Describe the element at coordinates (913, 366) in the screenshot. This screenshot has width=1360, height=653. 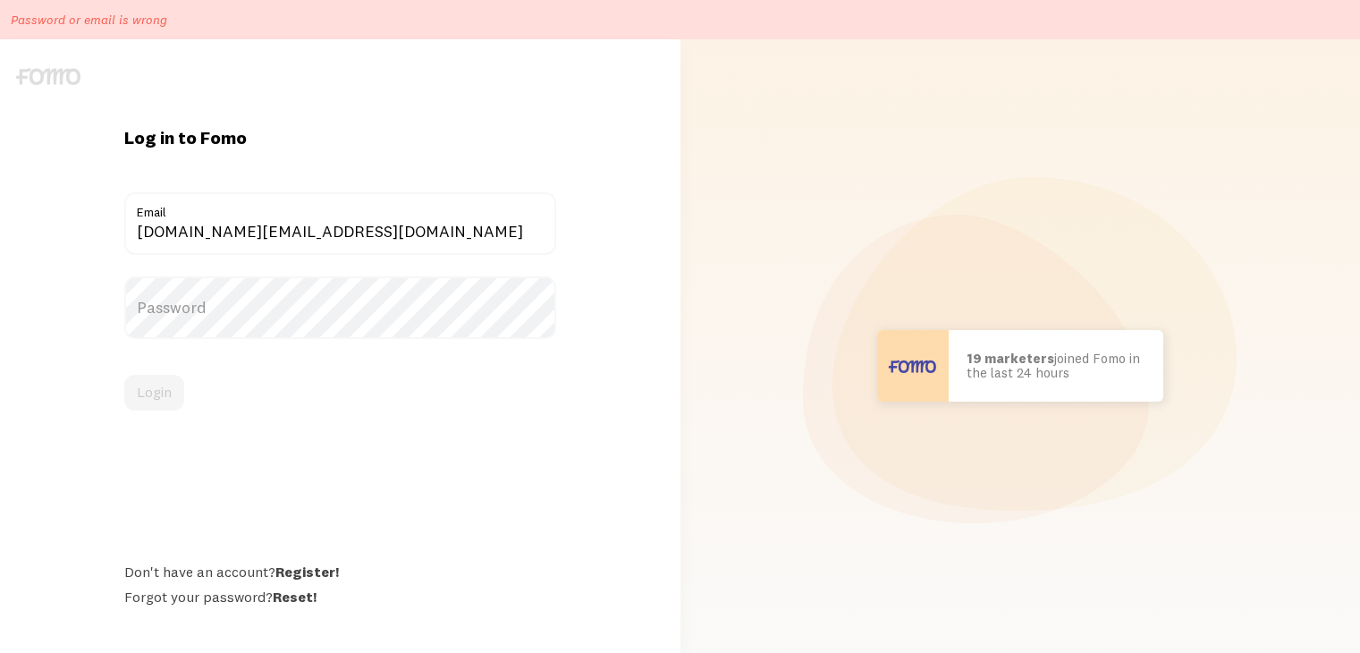
I see `img: User avatar` at that location.